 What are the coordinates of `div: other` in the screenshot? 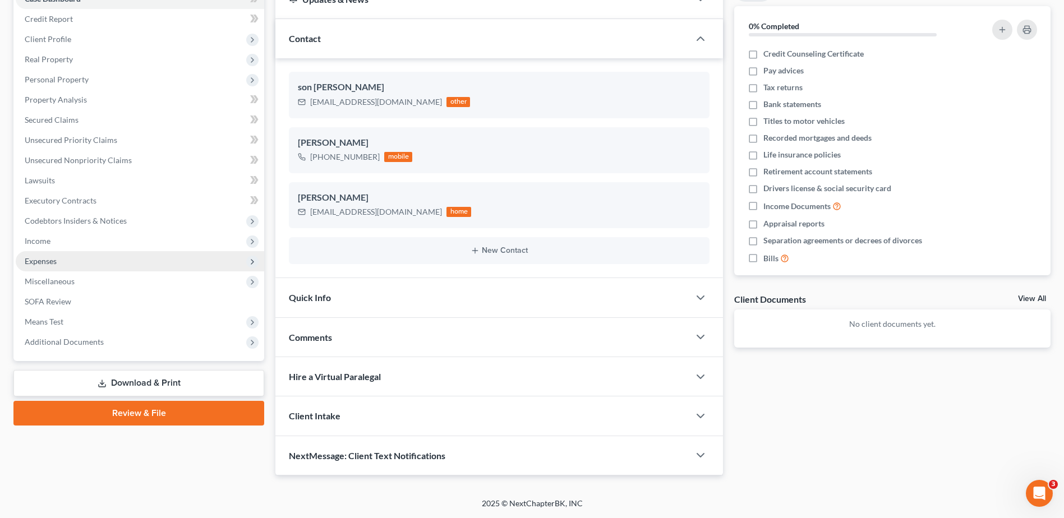 It's located at (458, 102).